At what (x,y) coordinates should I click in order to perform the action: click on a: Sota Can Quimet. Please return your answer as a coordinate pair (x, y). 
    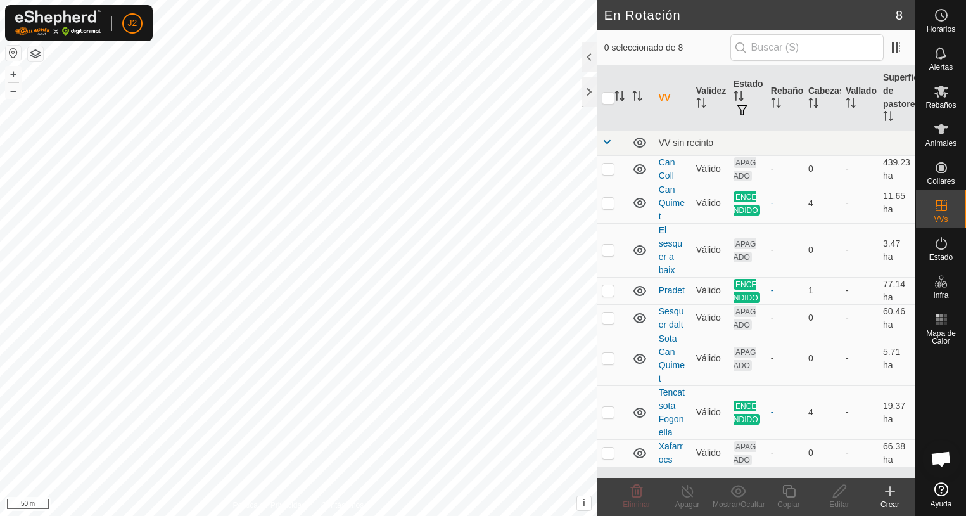
    Looking at the image, I should click on (672, 358).